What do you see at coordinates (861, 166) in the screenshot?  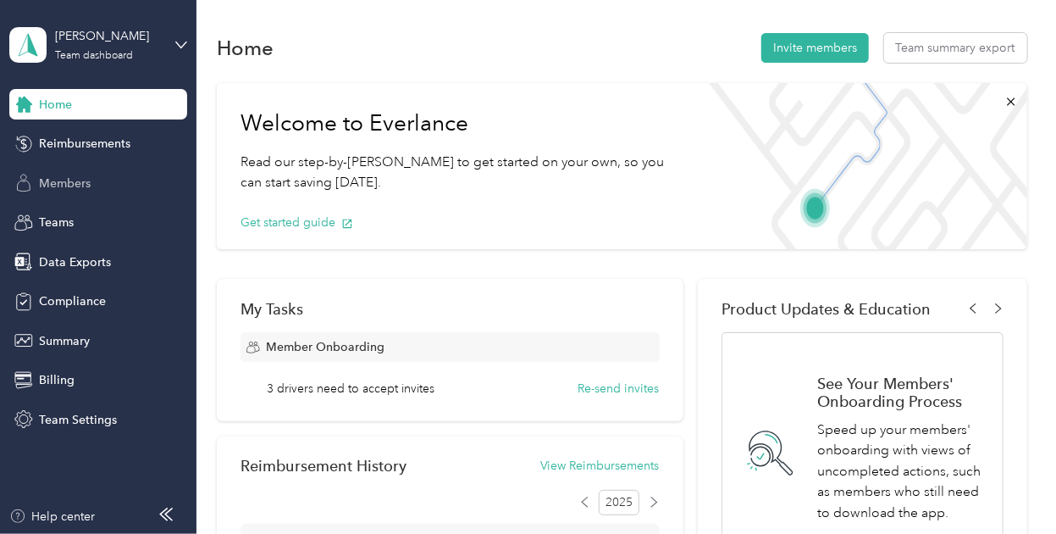 I see `img: Welcome to everlance` at bounding box center [861, 166].